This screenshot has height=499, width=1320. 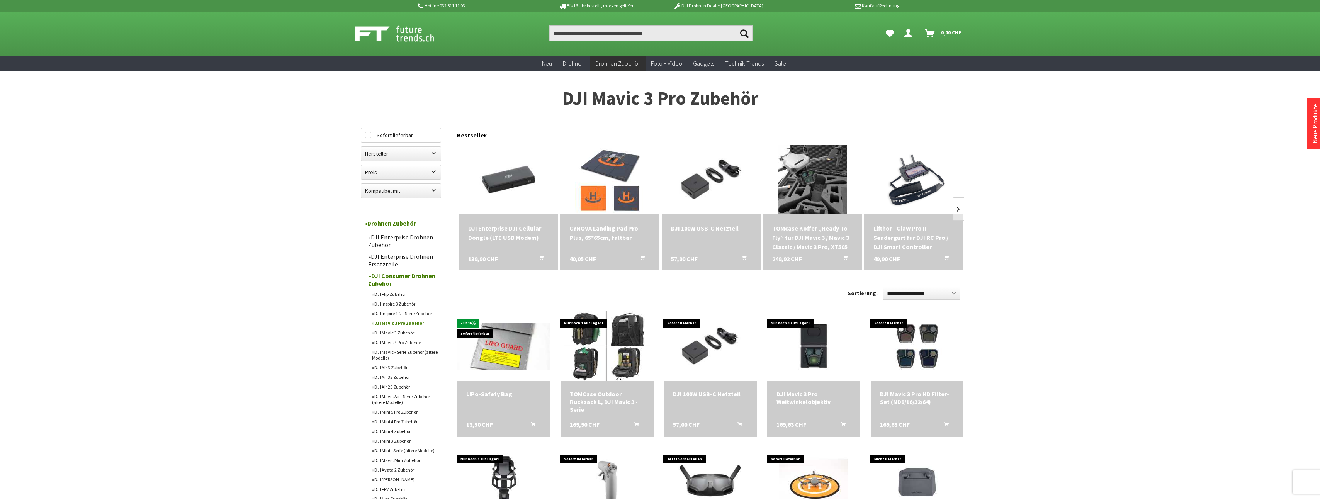 What do you see at coordinates (780, 63) in the screenshot?
I see `a: Sale` at bounding box center [780, 63].